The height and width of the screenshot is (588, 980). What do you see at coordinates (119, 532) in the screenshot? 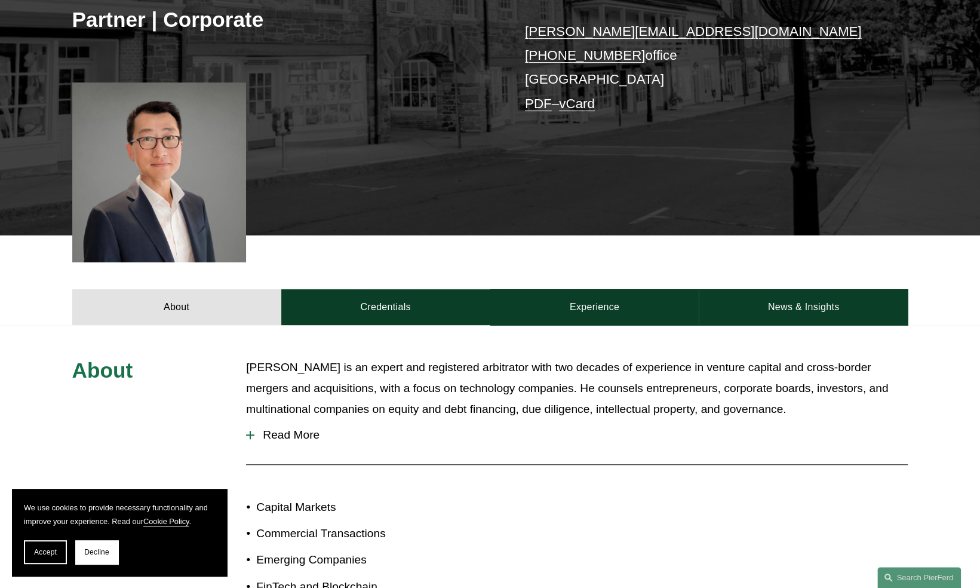
I see `section: Cookie banner` at bounding box center [119, 532].